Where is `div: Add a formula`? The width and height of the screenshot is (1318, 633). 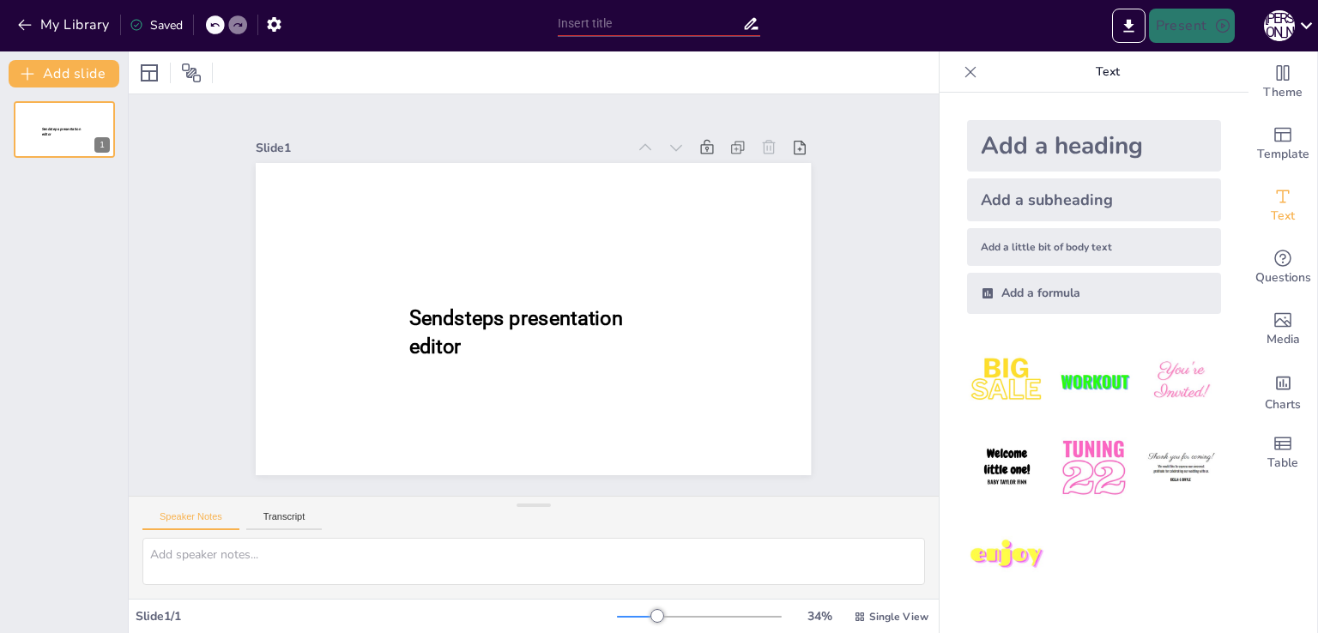
div: Add a formula is located at coordinates (1094, 293).